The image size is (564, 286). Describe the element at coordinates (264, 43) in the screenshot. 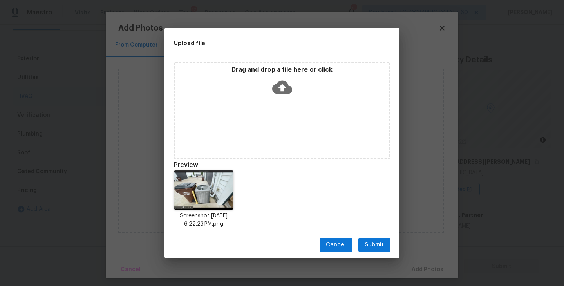

I see `h2: Upload file` at that location.